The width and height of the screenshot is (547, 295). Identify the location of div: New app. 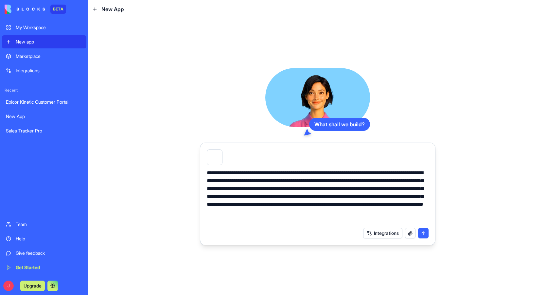
(49, 42).